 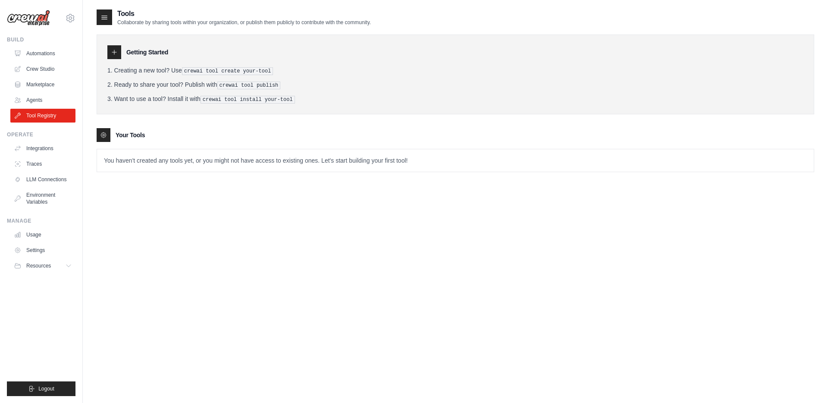 What do you see at coordinates (41, 40) in the screenshot?
I see `div: Build` at bounding box center [41, 40].